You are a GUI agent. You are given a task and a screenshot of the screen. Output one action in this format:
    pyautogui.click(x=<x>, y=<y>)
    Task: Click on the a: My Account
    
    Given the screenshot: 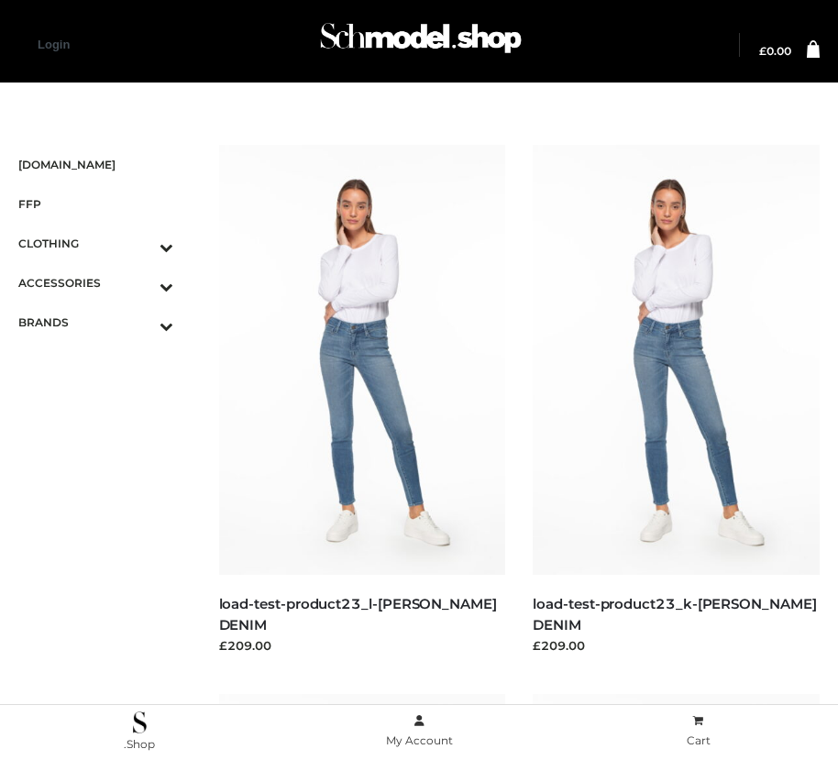 What is the action you would take?
    pyautogui.click(x=419, y=731)
    